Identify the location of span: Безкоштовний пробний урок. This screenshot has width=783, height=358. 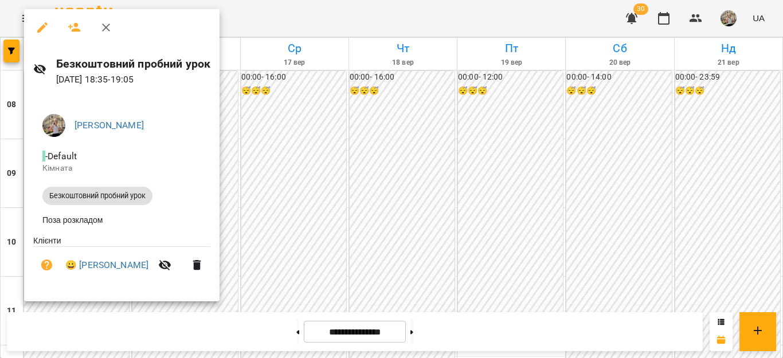
(97, 196).